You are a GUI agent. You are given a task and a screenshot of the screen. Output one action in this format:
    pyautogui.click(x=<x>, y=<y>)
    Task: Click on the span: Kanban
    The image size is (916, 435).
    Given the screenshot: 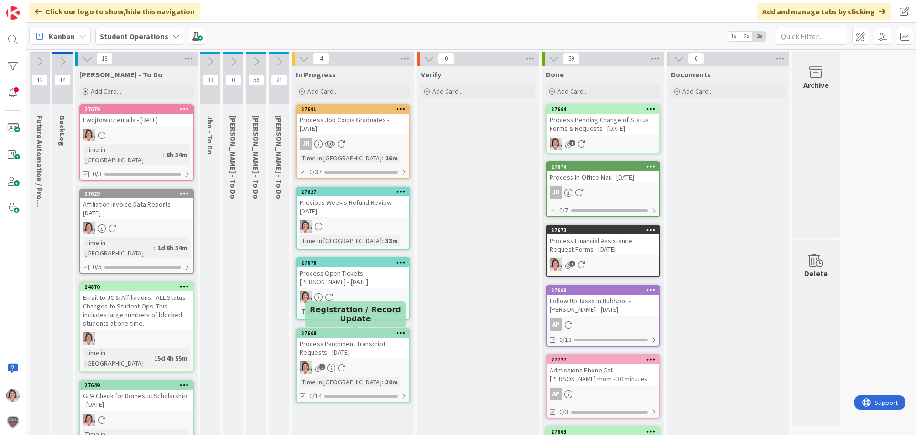 What is the action you would take?
    pyautogui.click(x=62, y=36)
    